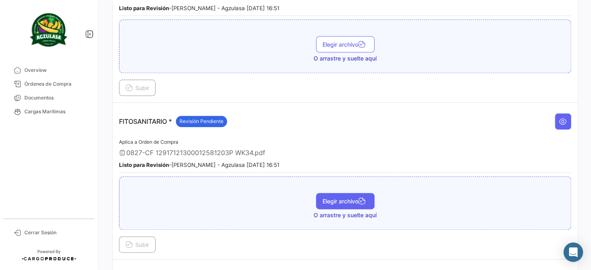 The height and width of the screenshot is (270, 591). I want to click on a: Overview, so click(49, 70).